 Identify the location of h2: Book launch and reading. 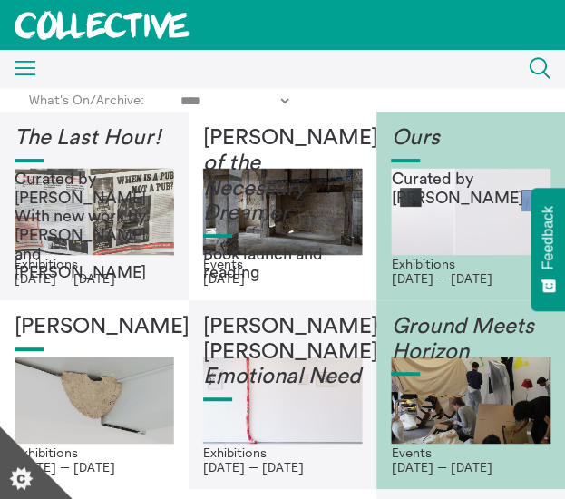
(283, 263).